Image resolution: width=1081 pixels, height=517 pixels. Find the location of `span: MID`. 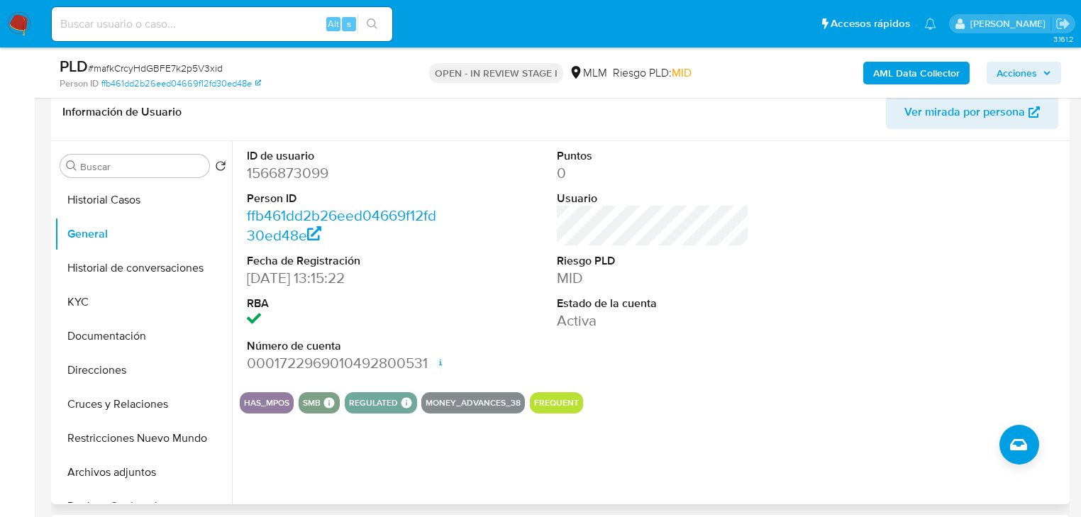

span: MID is located at coordinates (682, 72).